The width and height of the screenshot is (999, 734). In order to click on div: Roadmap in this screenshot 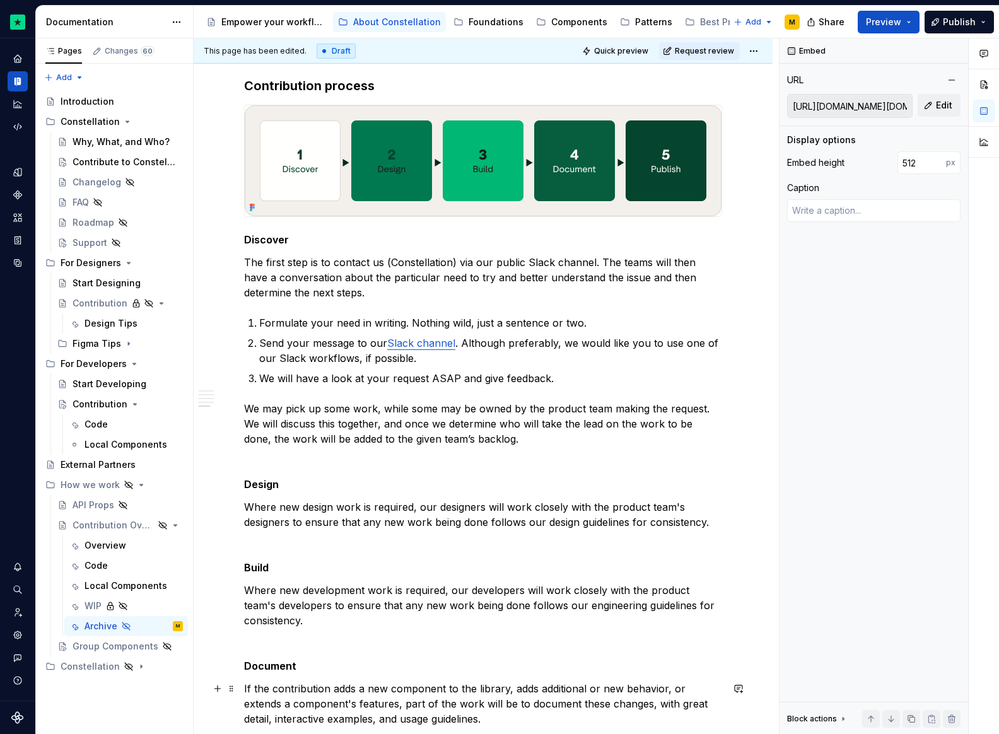, I will do `click(93, 223)`.